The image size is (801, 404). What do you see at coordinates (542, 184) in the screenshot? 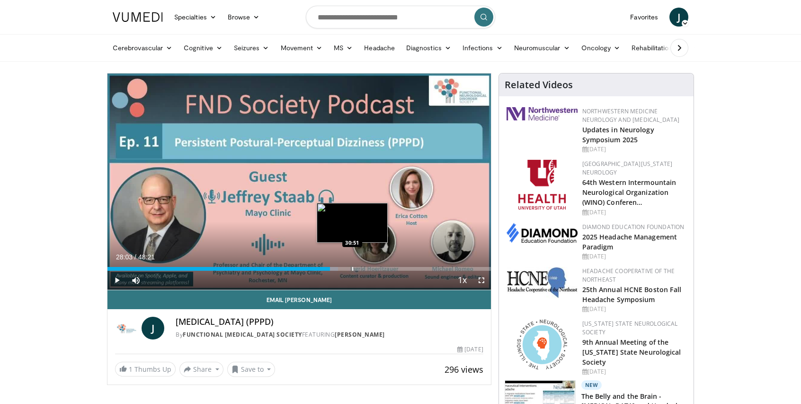
I see `img: f6362829-b0a3-407d-a044-59546adfd345.png.150x105_q85_autocrop_double_scale_upscale_version-0.2.png` at bounding box center [542, 184].